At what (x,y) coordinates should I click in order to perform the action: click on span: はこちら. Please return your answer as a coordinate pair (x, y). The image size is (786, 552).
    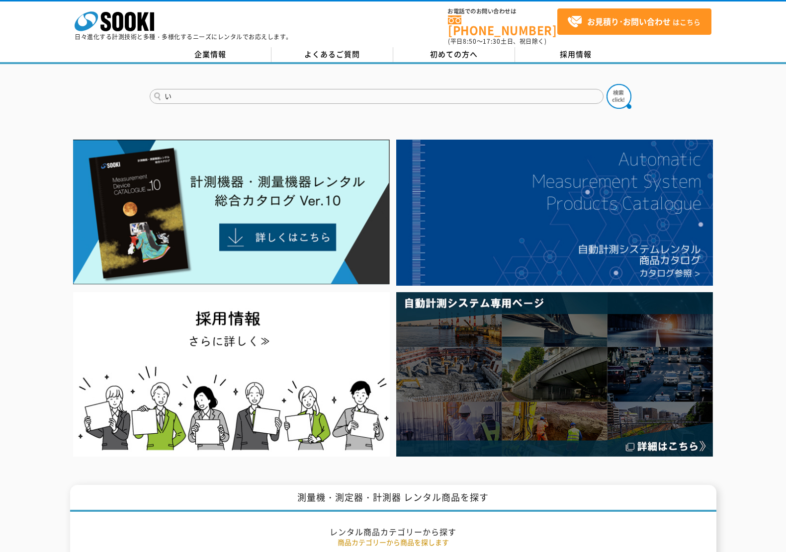
    Looking at the image, I should click on (634, 22).